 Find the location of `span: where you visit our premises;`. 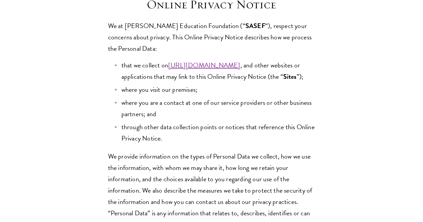

span: where you visit our premises; is located at coordinates (160, 90).